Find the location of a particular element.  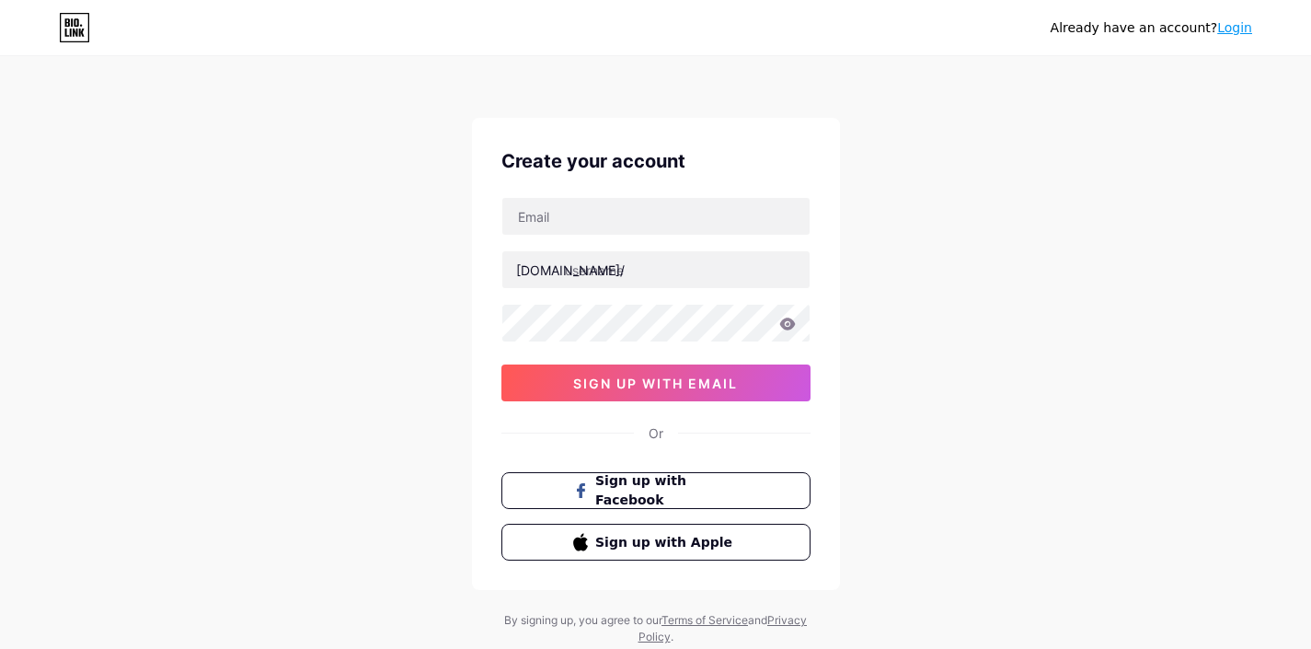

div: By signing up, you agree to our and . is located at coordinates (656, 629).